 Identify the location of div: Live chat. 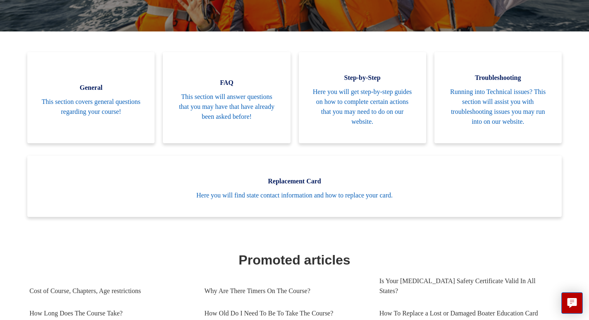
(572, 303).